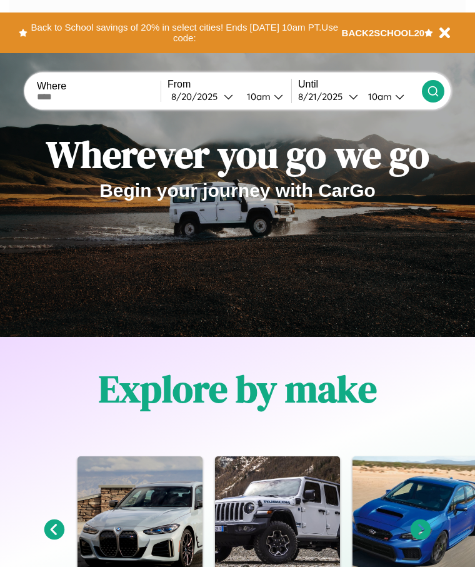 The height and width of the screenshot is (567, 475). What do you see at coordinates (360, 84) in the screenshot?
I see `label: Until` at bounding box center [360, 84].